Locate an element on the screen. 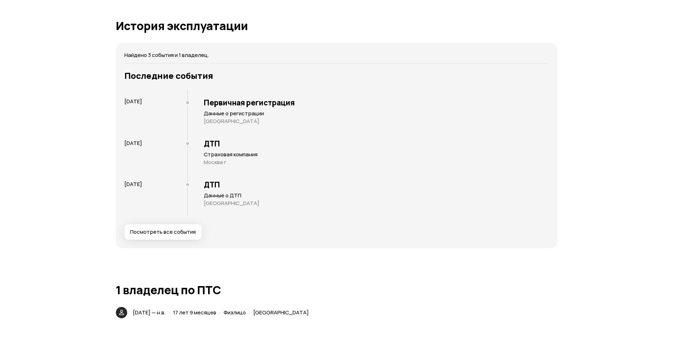 Image resolution: width=673 pixels, height=337 pixels. span: 17 лет 9 месяцев is located at coordinates (195, 312).